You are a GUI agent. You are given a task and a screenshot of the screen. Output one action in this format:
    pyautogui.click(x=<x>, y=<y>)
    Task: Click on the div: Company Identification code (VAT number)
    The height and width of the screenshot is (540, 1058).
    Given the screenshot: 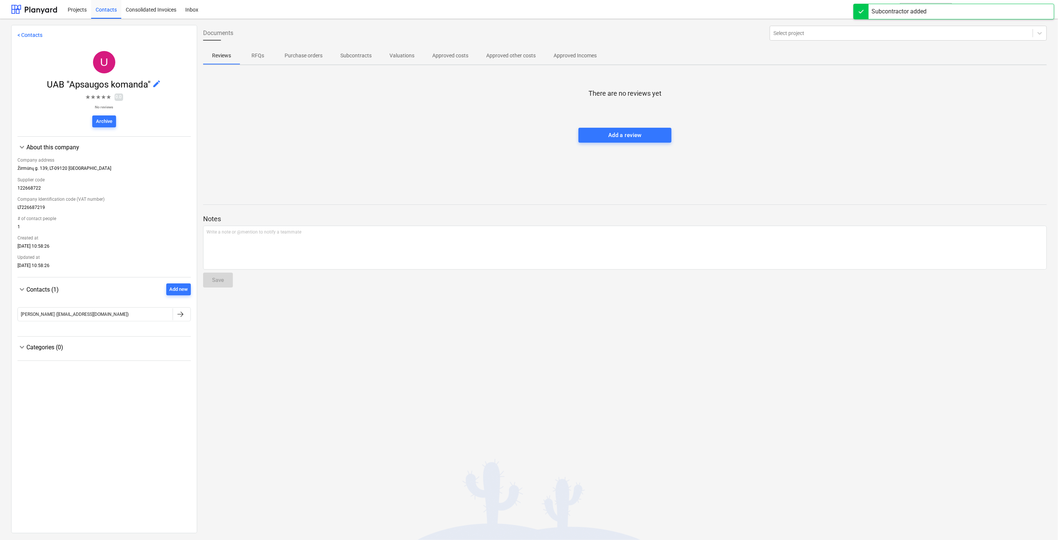 What is the action you would take?
    pyautogui.click(x=104, y=199)
    